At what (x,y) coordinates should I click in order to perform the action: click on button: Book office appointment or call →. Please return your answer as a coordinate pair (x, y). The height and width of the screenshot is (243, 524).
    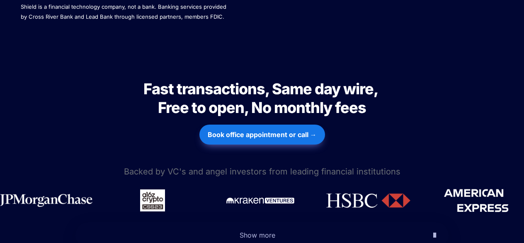
    Looking at the image, I should click on (262, 134).